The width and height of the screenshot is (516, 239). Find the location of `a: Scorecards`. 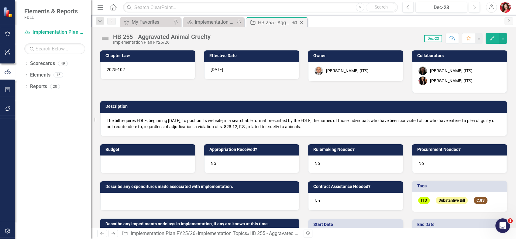

a: Scorecards is located at coordinates (43, 64).